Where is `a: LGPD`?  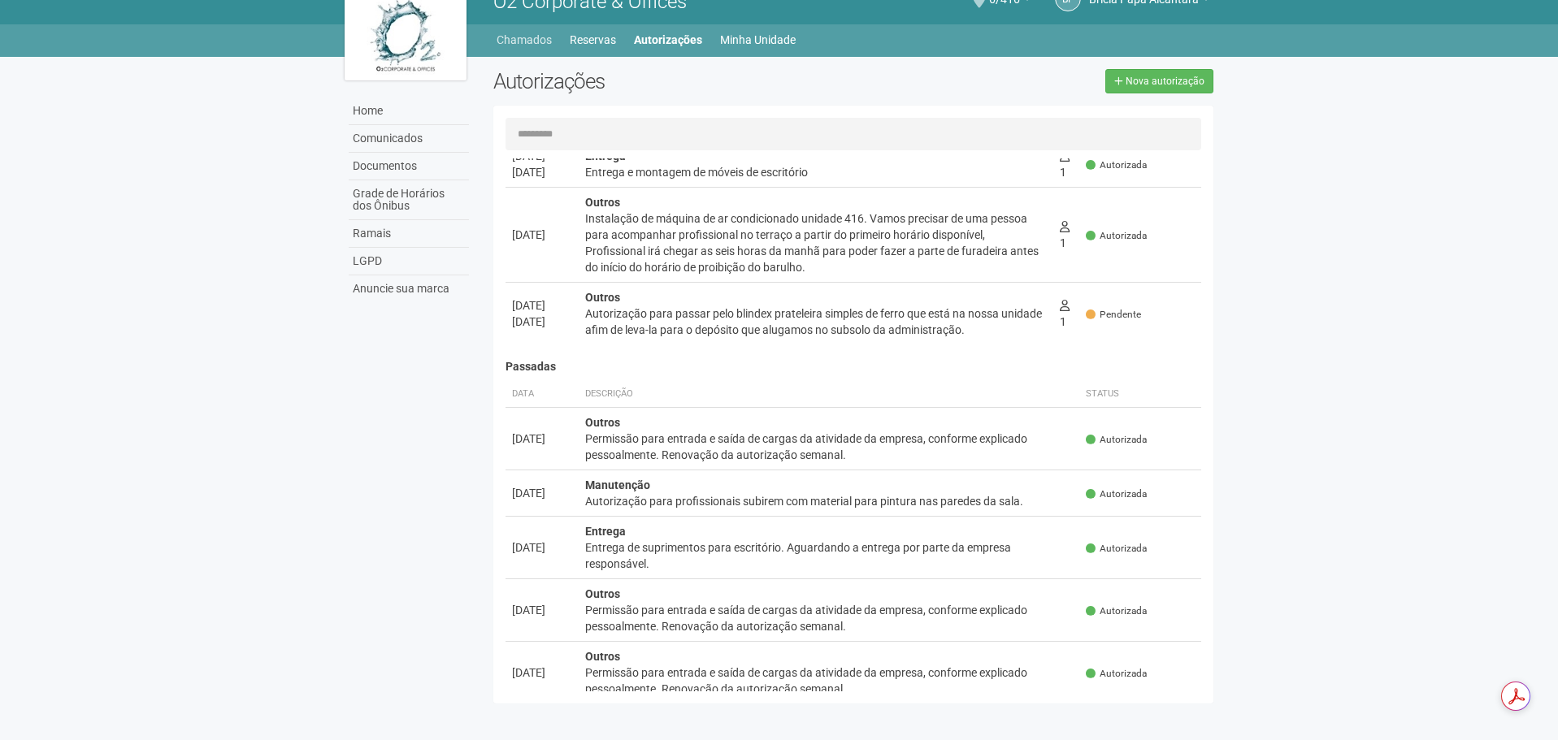 a: LGPD is located at coordinates (409, 262).